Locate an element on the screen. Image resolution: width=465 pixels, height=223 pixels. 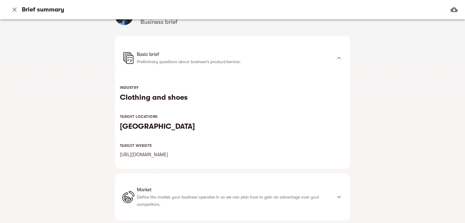
p: Preliminary questions about business's product/service. is located at coordinates (234, 62).